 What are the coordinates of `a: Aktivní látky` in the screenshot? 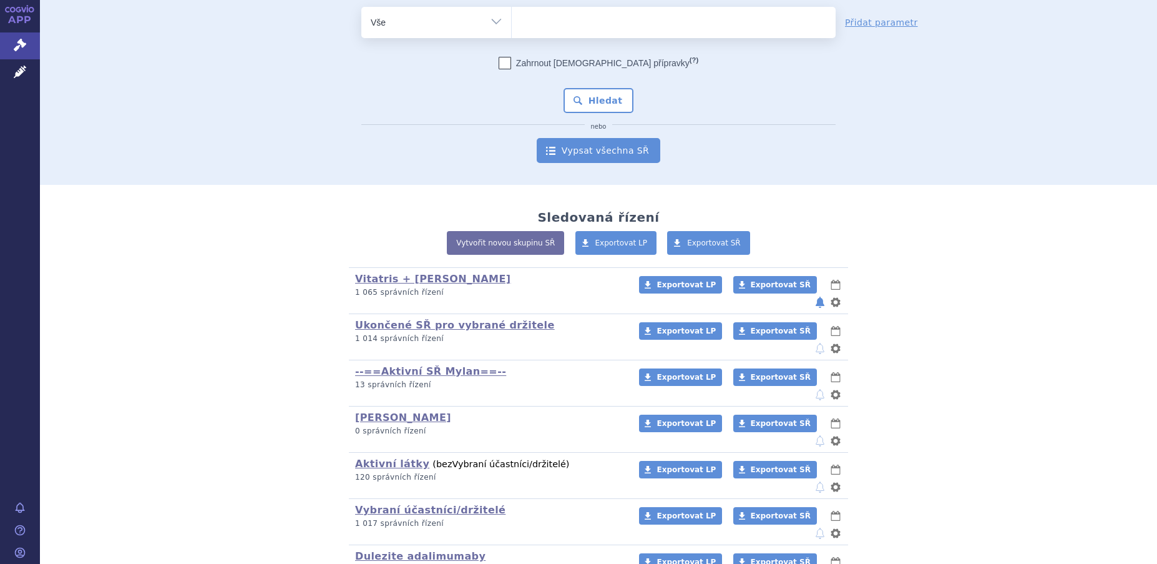 It's located at (392, 463).